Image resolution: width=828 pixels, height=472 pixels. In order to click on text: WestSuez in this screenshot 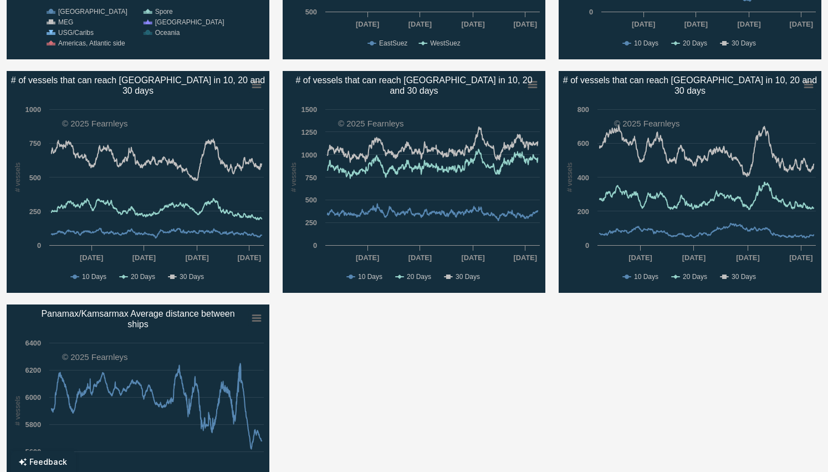, I will do `click(445, 43)`.